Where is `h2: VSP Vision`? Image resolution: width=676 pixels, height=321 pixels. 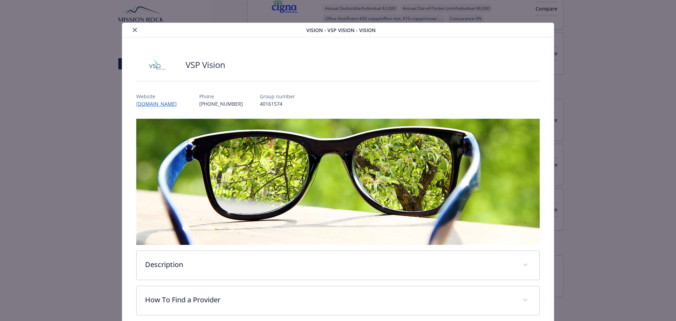
h2: VSP Vision is located at coordinates (205, 65).